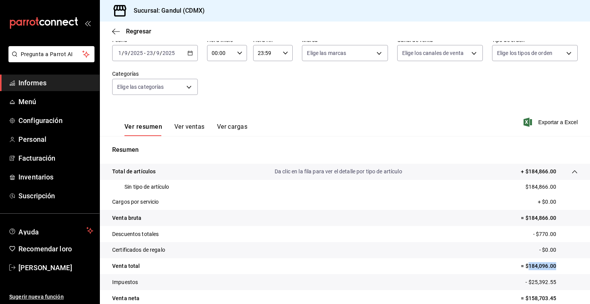  I want to click on font: + $0.00, so click(547, 202).